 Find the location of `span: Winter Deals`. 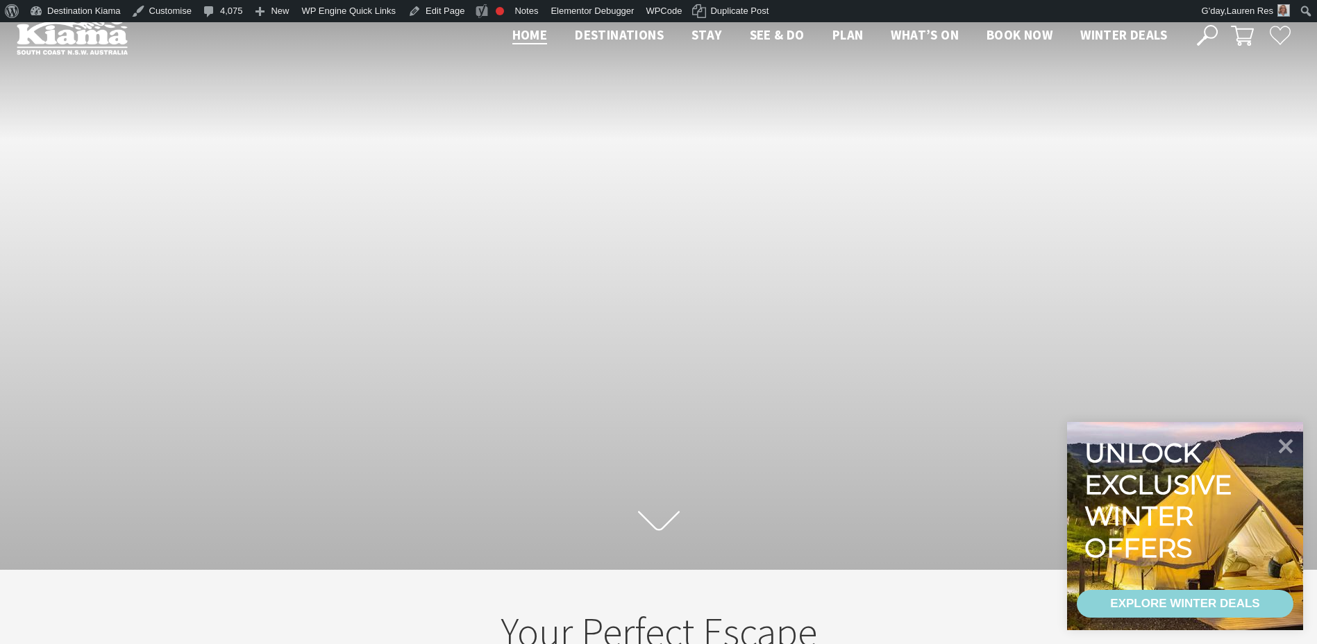

span: Winter Deals is located at coordinates (1123, 35).